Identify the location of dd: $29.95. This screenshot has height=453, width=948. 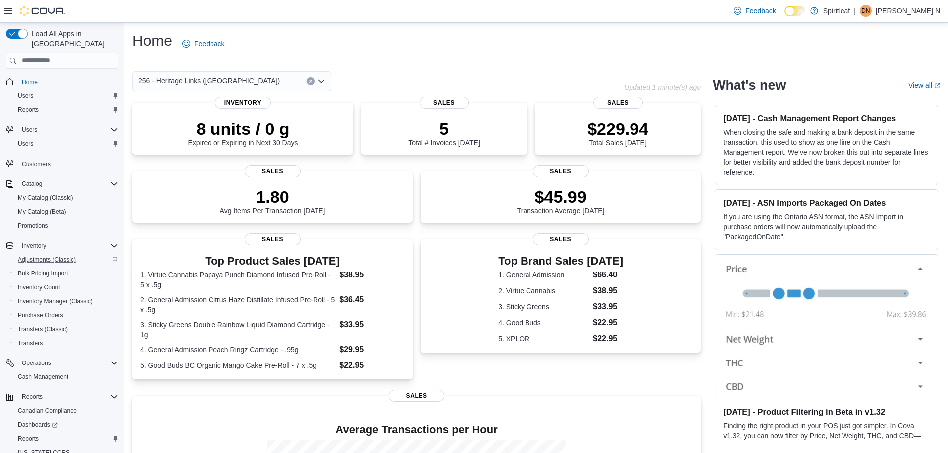
(372, 350).